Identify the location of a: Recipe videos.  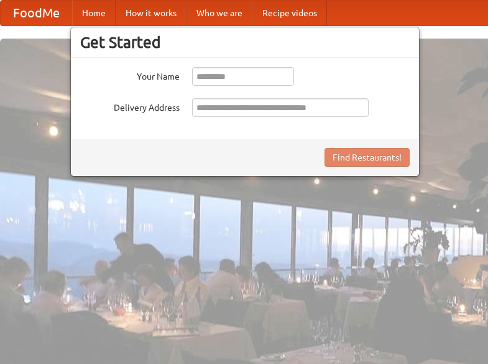
(290, 13).